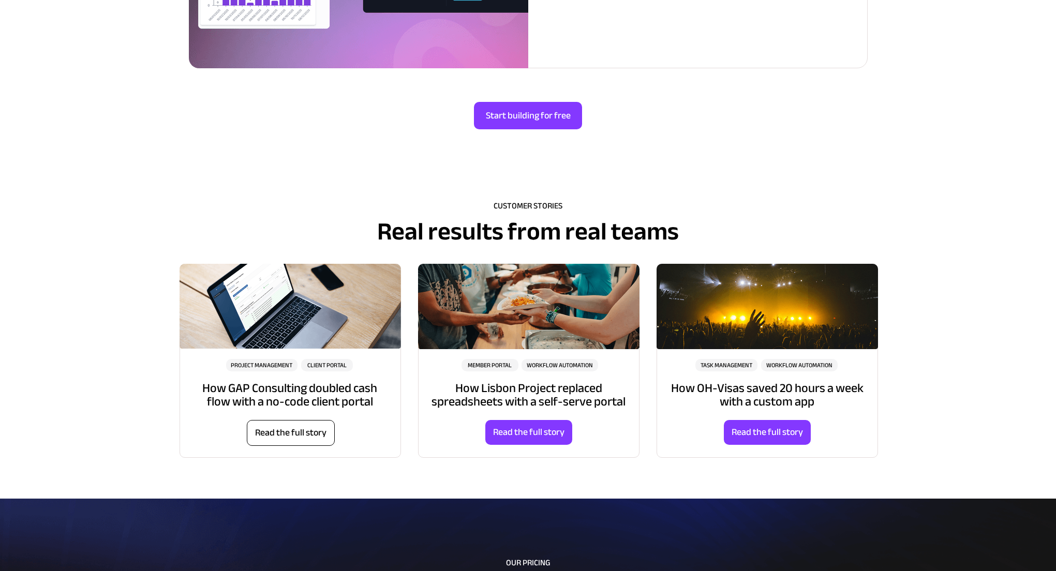  What do you see at coordinates (490, 365) in the screenshot?
I see `span: MEMBER PORTAL` at bounding box center [490, 365].